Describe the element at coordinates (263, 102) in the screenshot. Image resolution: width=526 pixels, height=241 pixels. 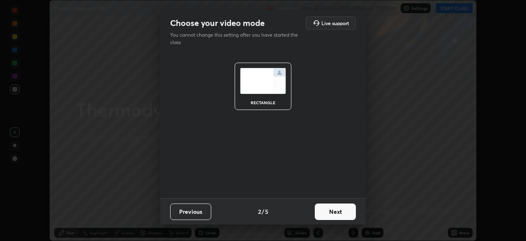
I see `div: rectangle` at that location.